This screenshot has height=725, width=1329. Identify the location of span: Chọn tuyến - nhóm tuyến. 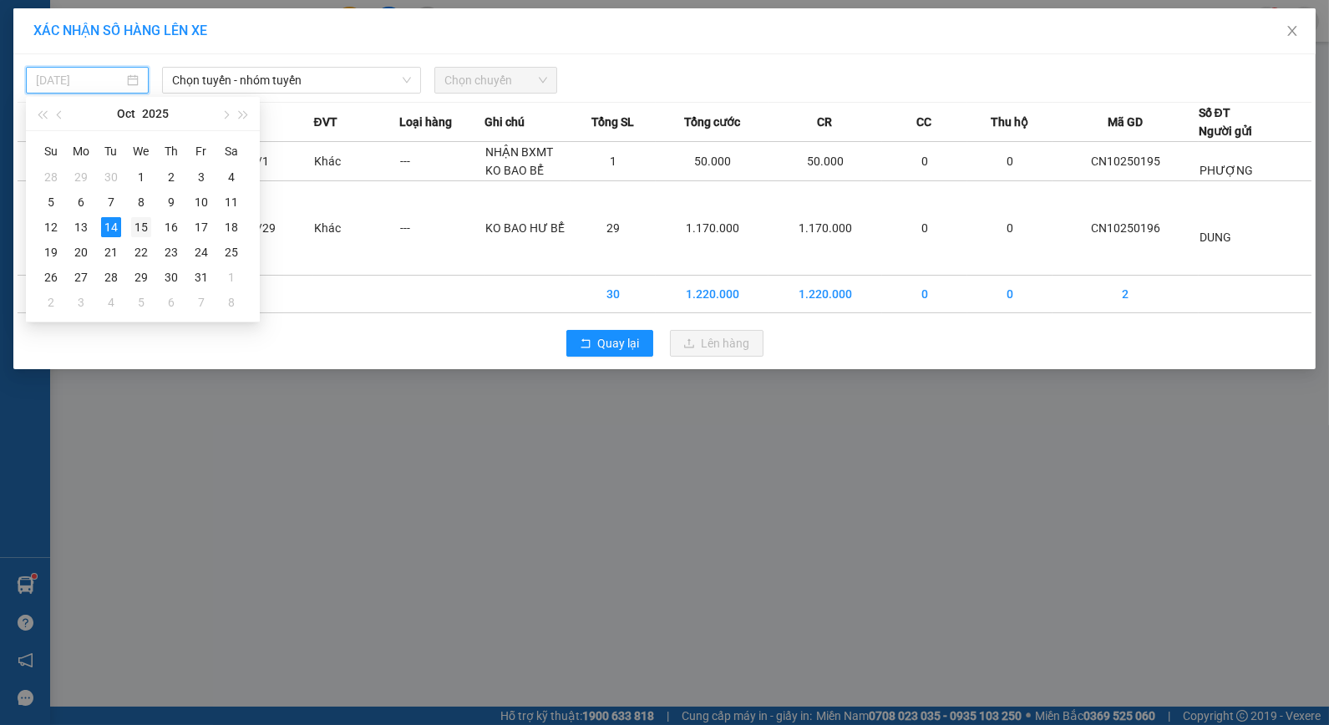
(291, 80).